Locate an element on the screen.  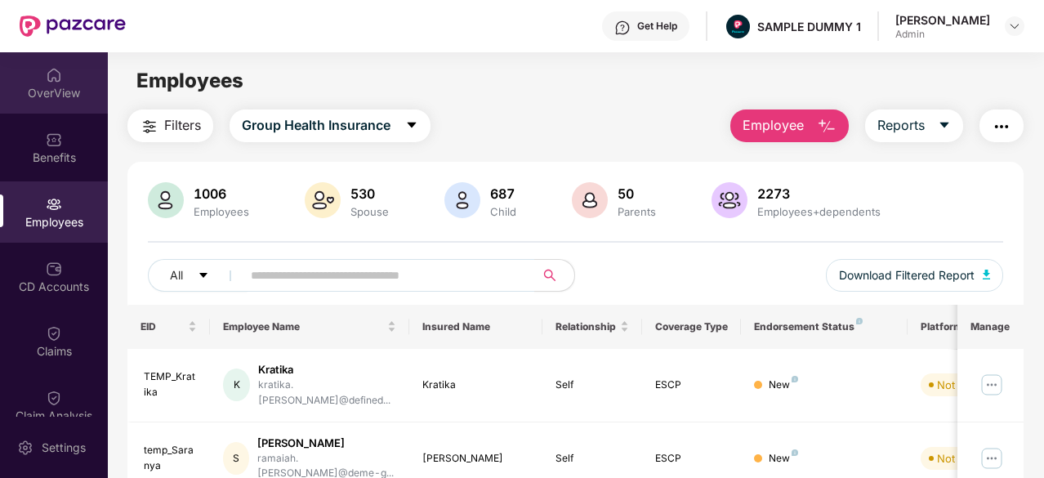
span: search is located at coordinates (550, 275).